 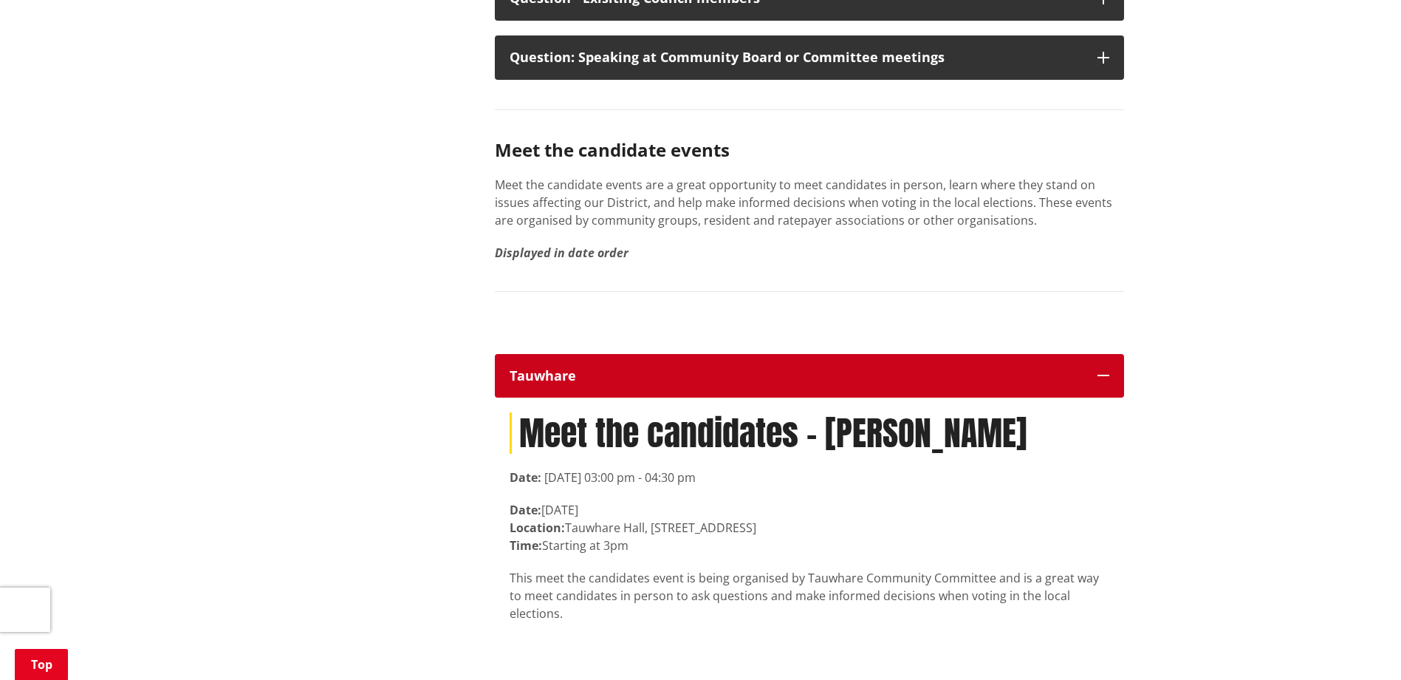 What do you see at coordinates (41, 664) in the screenshot?
I see `a: Top` at bounding box center [41, 664].